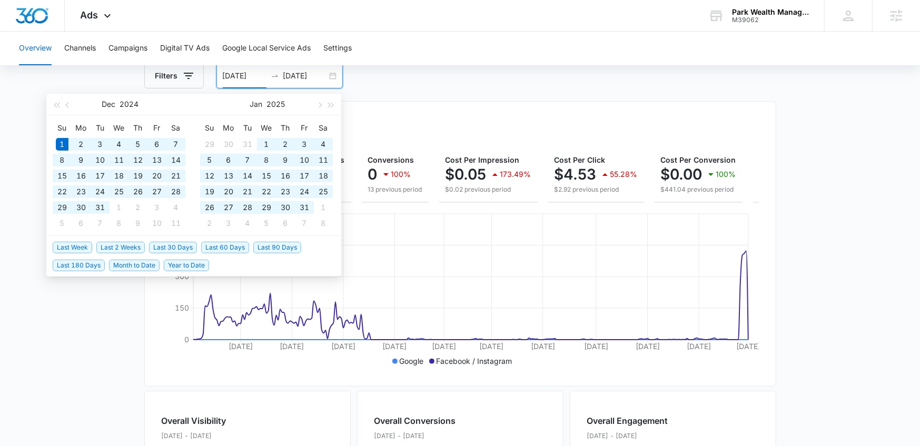 The image size is (920, 446). What do you see at coordinates (624, 174) in the screenshot?
I see `p: 55.28%` at bounding box center [624, 174].